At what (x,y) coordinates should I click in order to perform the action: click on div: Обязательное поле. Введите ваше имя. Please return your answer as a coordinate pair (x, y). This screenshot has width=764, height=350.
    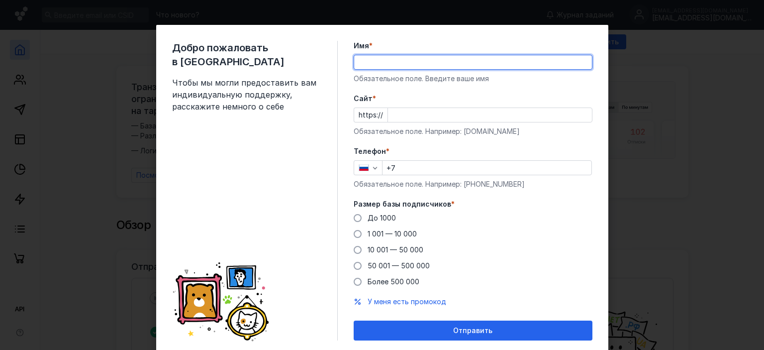
    Looking at the image, I should click on (473, 79).